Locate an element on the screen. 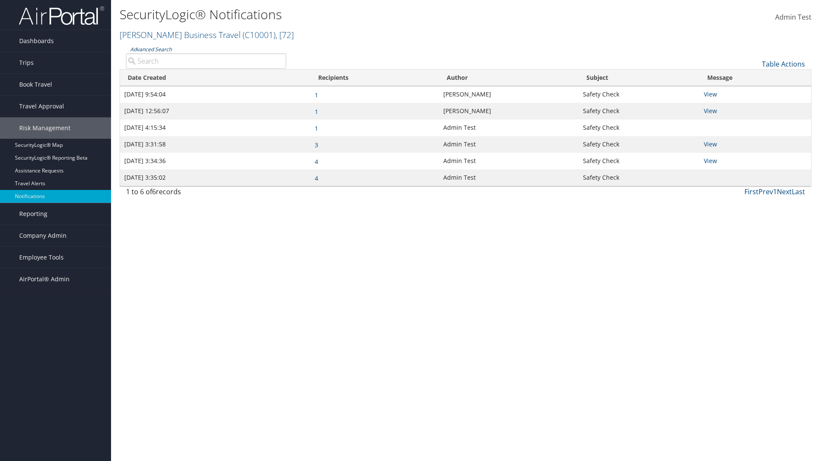  input: Advanced Search is located at coordinates (206, 61).